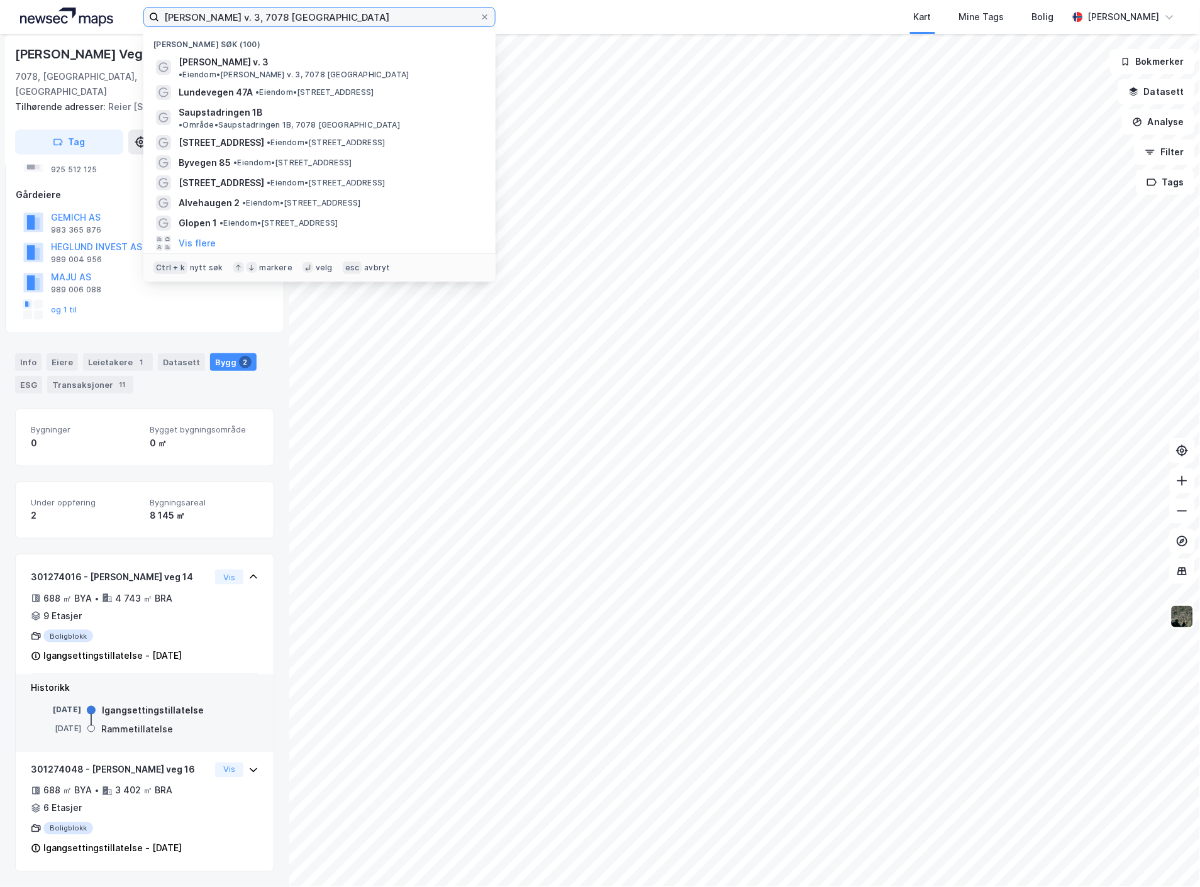 The image size is (1200, 887). I want to click on div: 989 004 956, so click(76, 260).